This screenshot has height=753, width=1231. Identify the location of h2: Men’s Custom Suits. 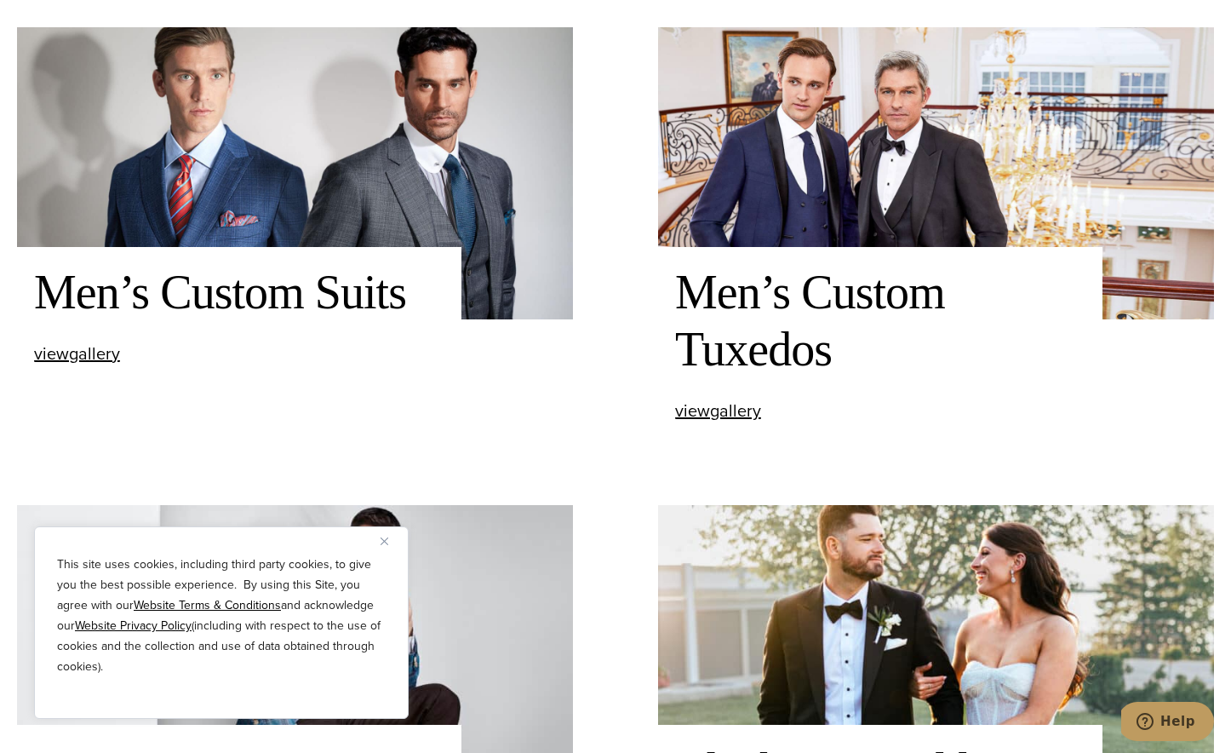
(239, 292).